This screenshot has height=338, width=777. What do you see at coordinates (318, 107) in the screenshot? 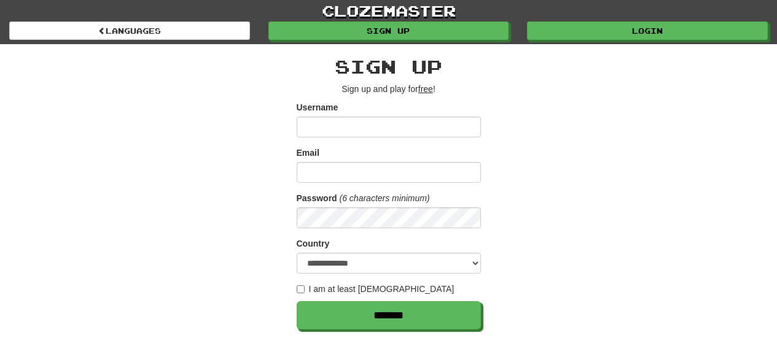
I see `label: Username` at bounding box center [318, 107].